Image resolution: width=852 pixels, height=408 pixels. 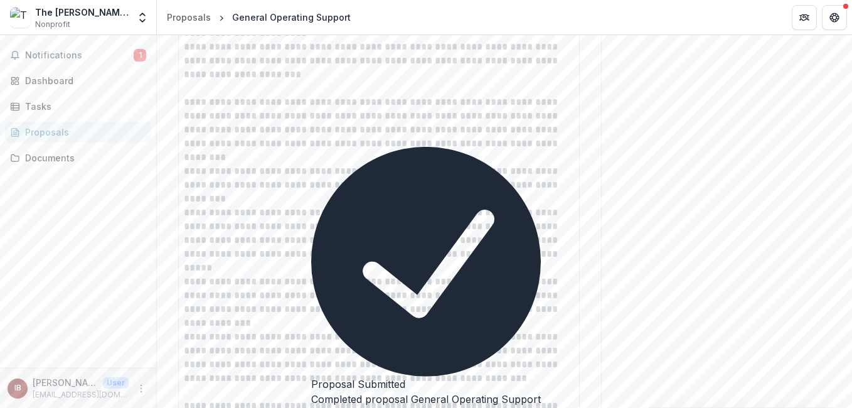 I want to click on button: More, so click(x=141, y=388).